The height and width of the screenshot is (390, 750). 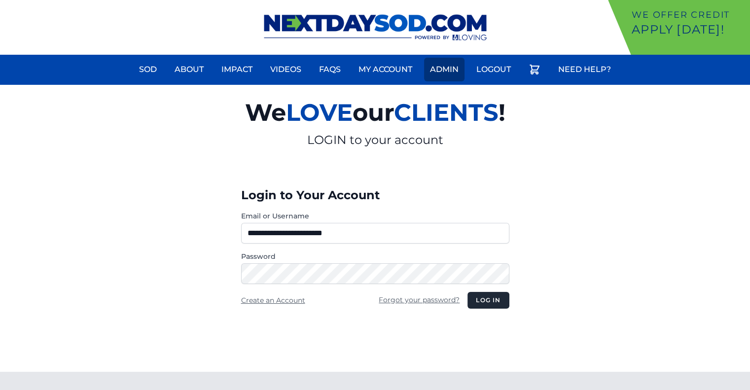 What do you see at coordinates (330, 70) in the screenshot?
I see `a: FAQs` at bounding box center [330, 70].